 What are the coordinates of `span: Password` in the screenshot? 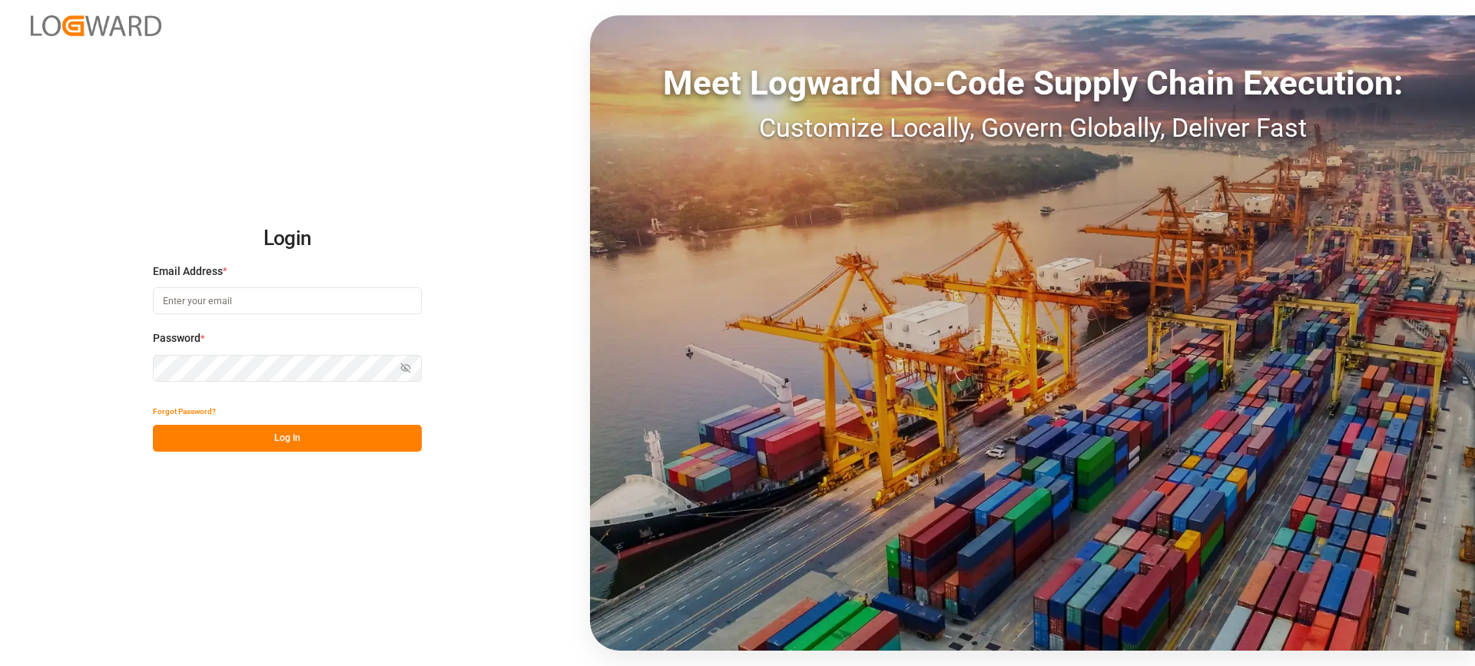 It's located at (177, 338).